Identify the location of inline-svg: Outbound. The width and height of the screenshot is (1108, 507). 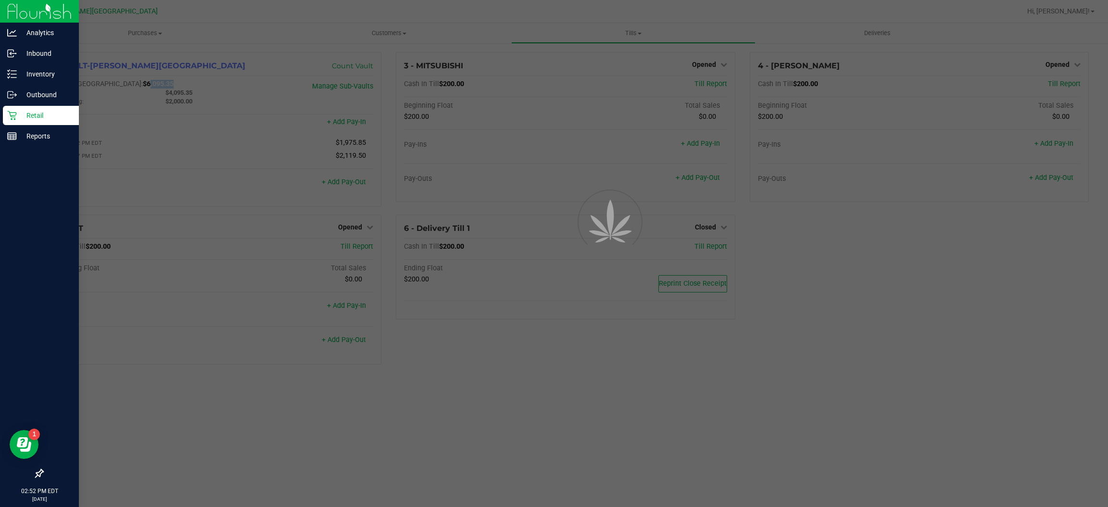
(12, 95).